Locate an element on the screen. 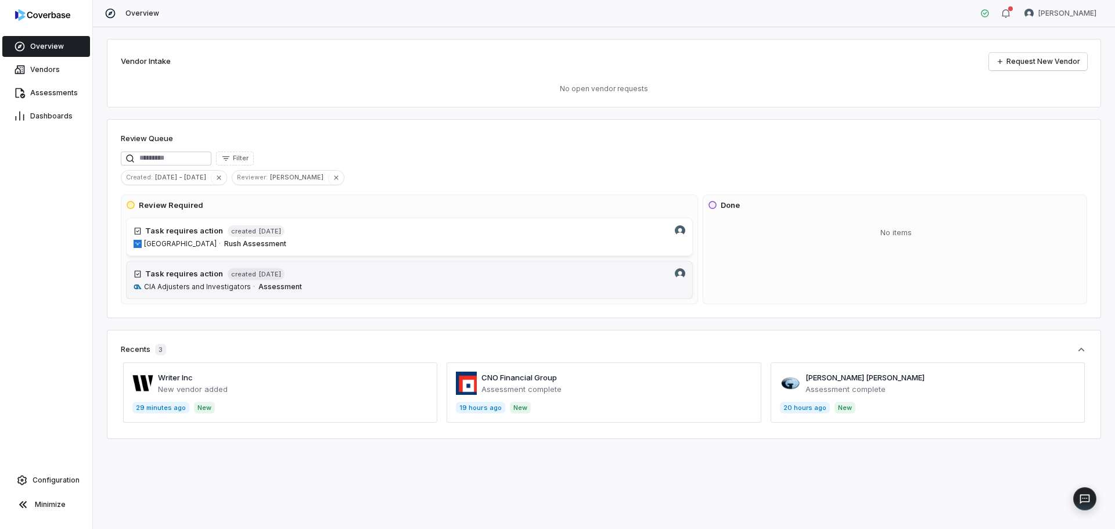 Image resolution: width=1115 pixels, height=529 pixels. h3: Review Required is located at coordinates (171, 206).